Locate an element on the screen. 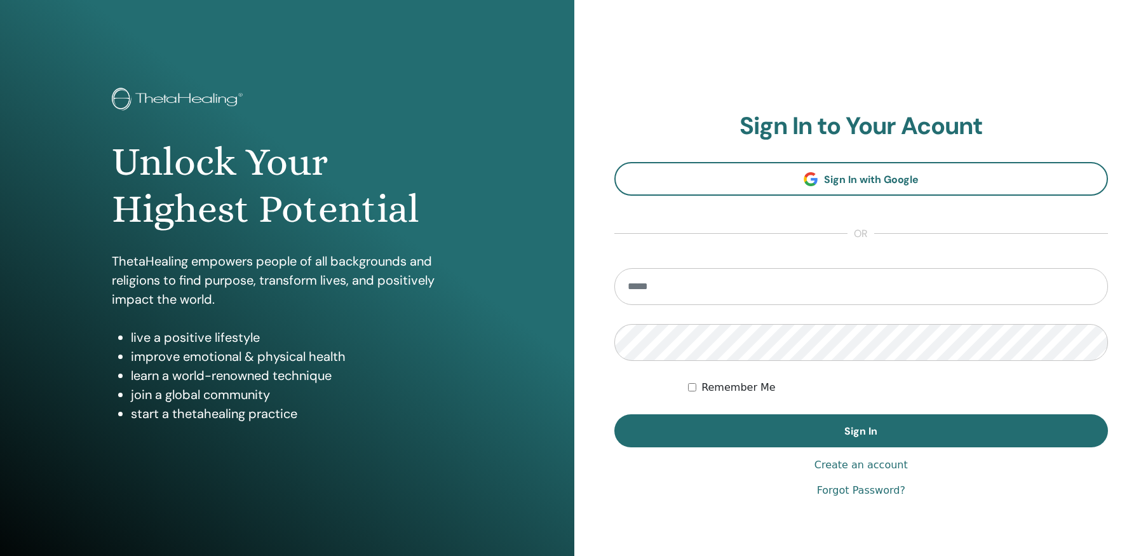 This screenshot has width=1148, height=556. li: improve emotional & physical health is located at coordinates (297, 356).